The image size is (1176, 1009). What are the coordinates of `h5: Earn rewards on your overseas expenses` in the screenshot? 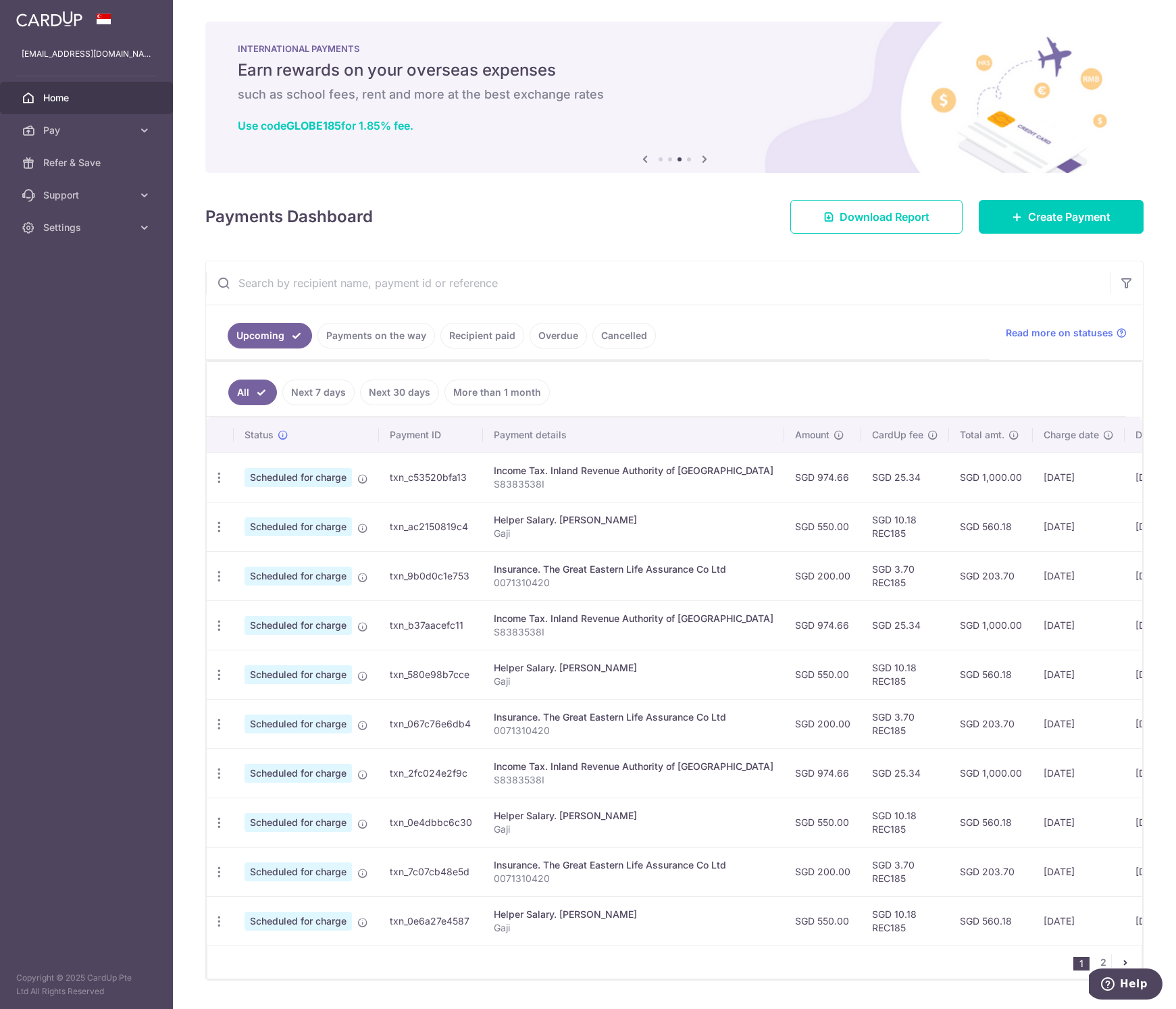 It's located at (674, 71).